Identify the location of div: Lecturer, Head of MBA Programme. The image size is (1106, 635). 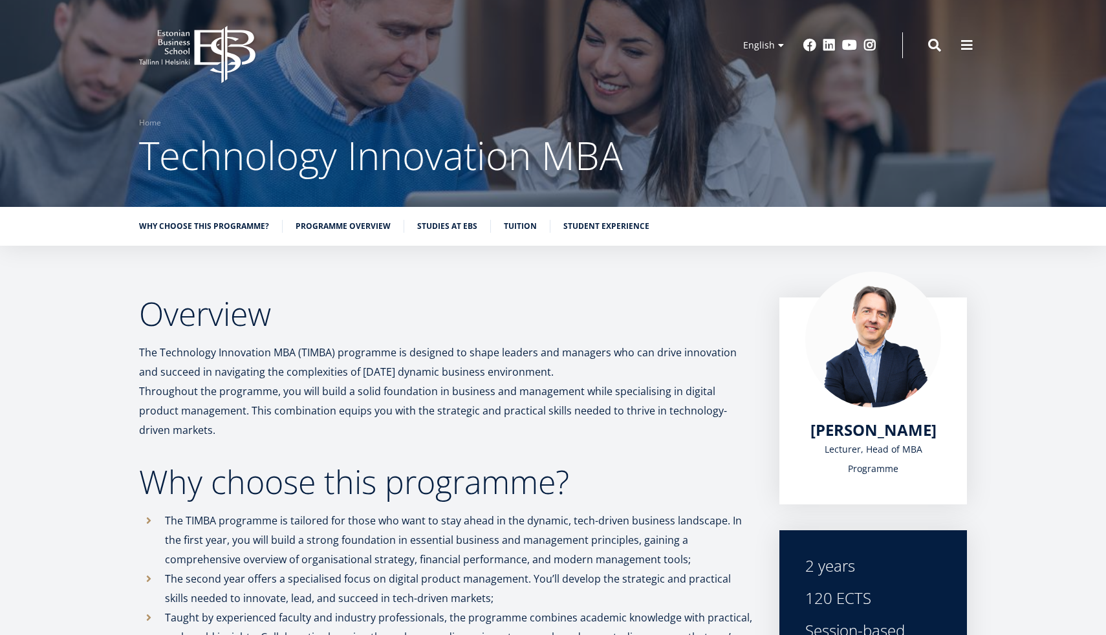
(873, 459).